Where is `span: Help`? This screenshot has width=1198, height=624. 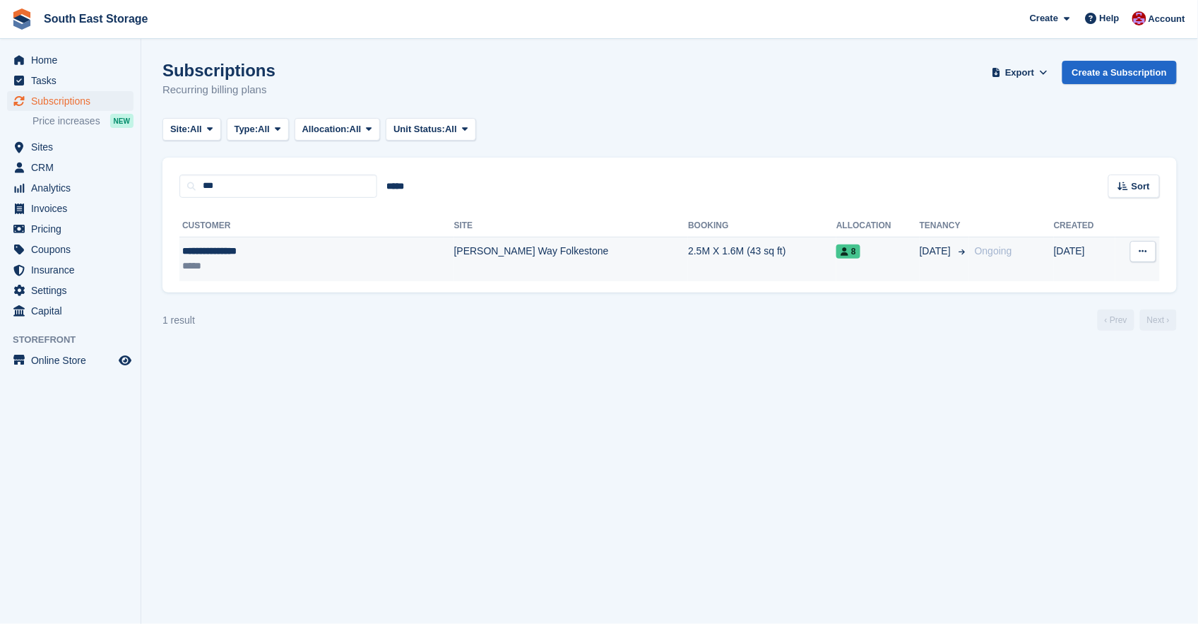
span: Help is located at coordinates (1110, 18).